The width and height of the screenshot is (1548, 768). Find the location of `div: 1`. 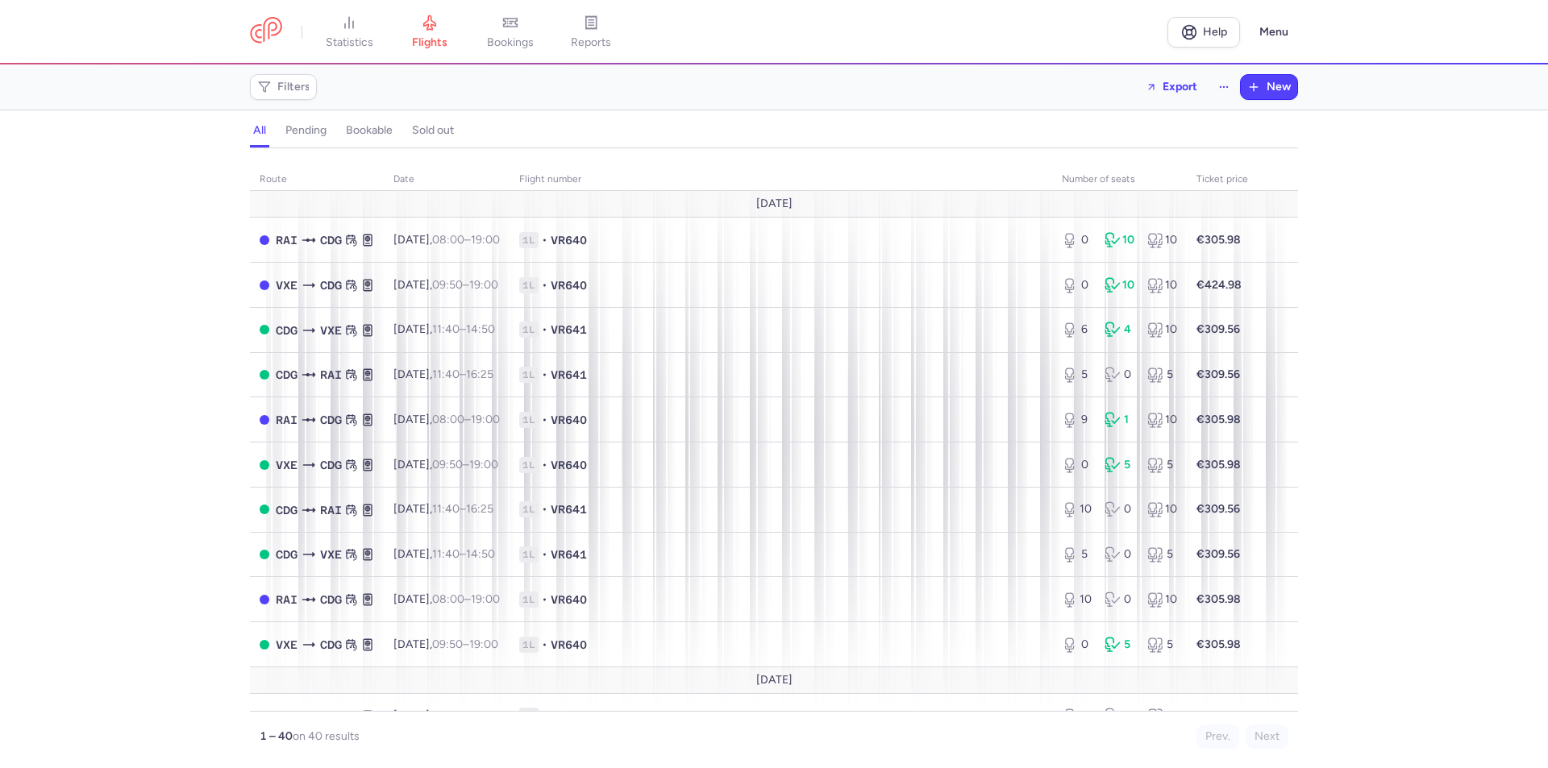

div: 1 is located at coordinates (1119, 420).